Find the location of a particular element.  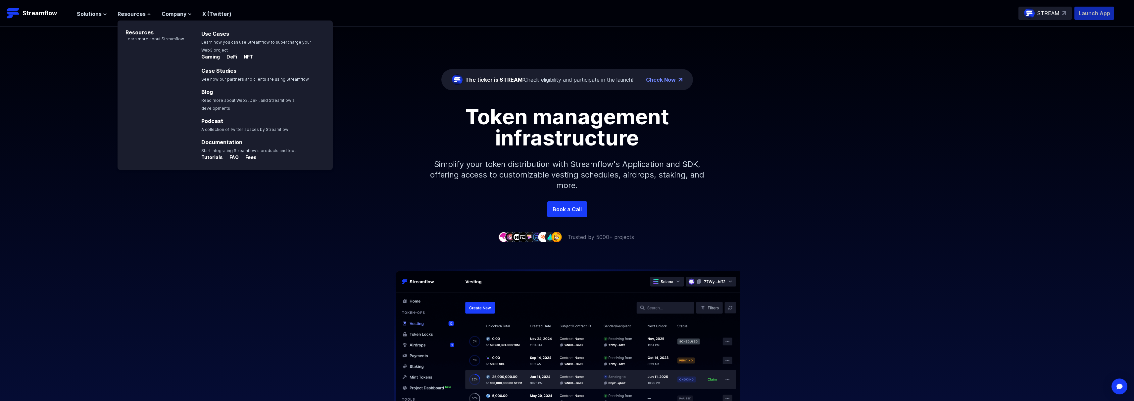

img: company-4 is located at coordinates (523, 237).